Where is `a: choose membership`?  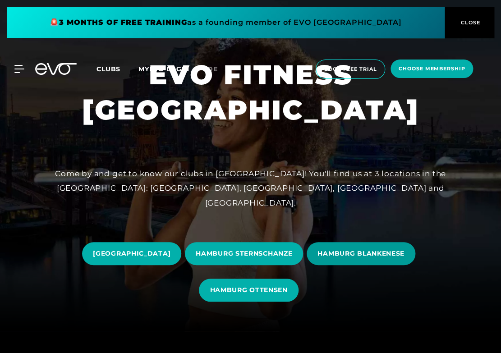
a: choose membership is located at coordinates (432, 69).